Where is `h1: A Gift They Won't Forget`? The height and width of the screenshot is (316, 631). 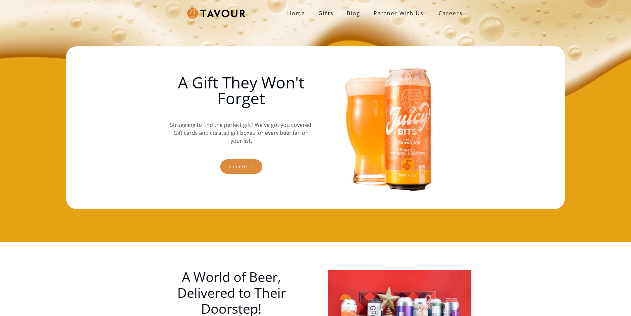
h1: A Gift They Won't Forget is located at coordinates (241, 90).